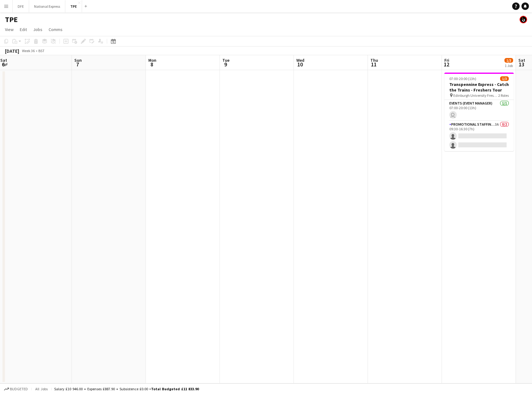 This screenshot has height=394, width=532. What do you see at coordinates (226, 64) in the screenshot?
I see `span: 9` at bounding box center [226, 64].